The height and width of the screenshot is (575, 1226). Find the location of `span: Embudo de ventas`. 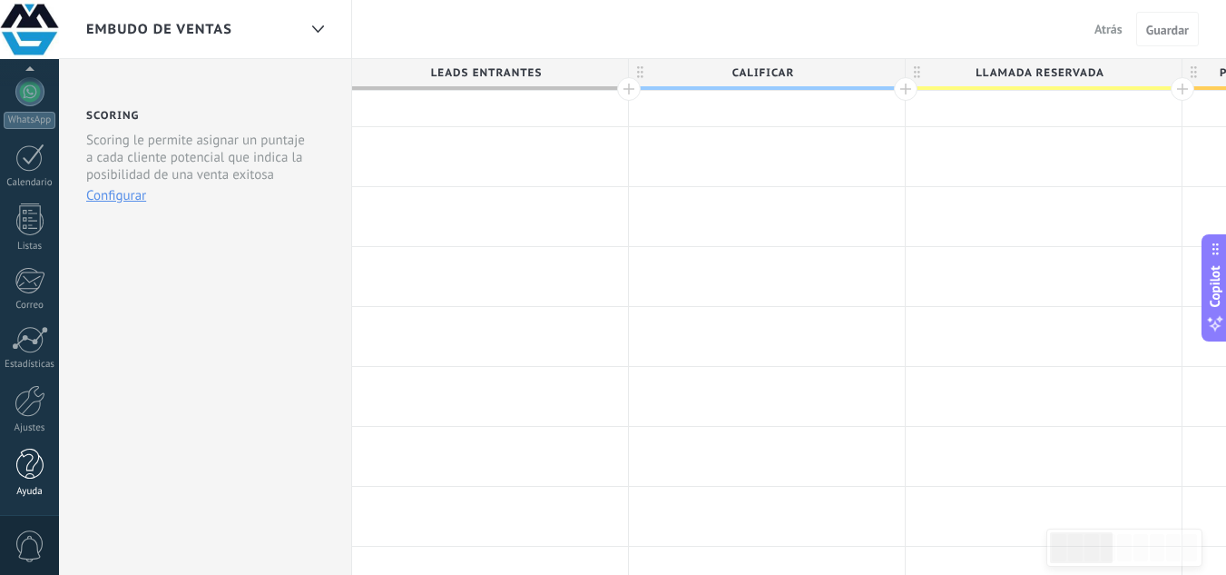

span: Embudo de ventas is located at coordinates (159, 29).